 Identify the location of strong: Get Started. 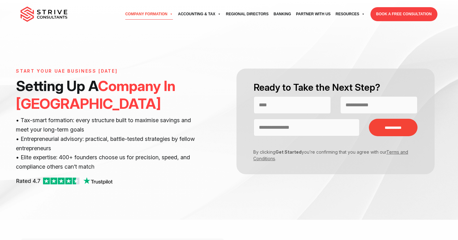
(288, 152).